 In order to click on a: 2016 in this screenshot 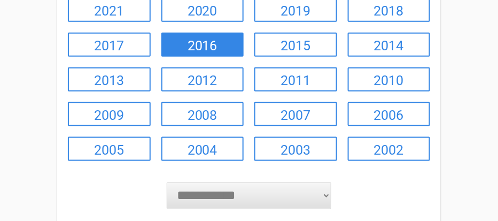, I will do `click(203, 44)`.